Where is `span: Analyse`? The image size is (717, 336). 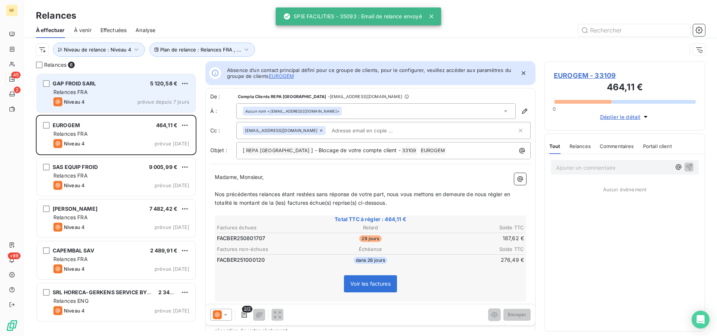 span: Analyse is located at coordinates (145, 30).